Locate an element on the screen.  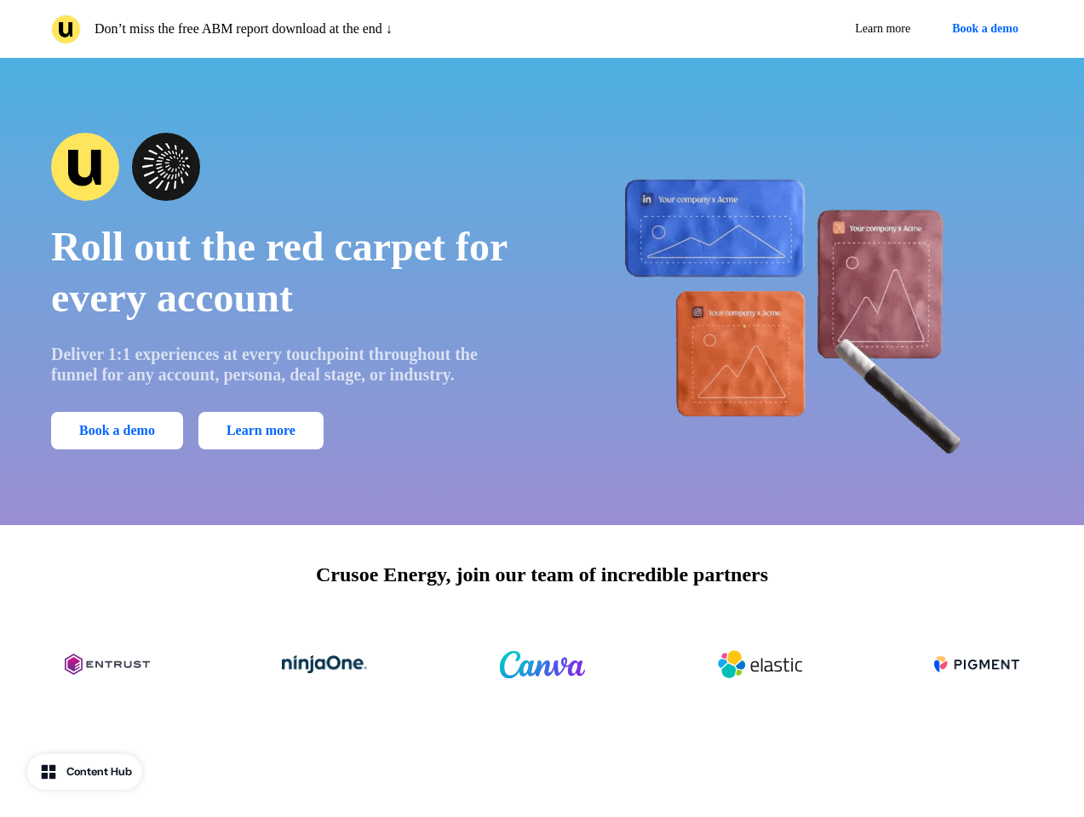
p: Deliver 1:1 experiences at every touchpoint throughout the funnel for any account, persona, deal ... is located at coordinates (284, 364).